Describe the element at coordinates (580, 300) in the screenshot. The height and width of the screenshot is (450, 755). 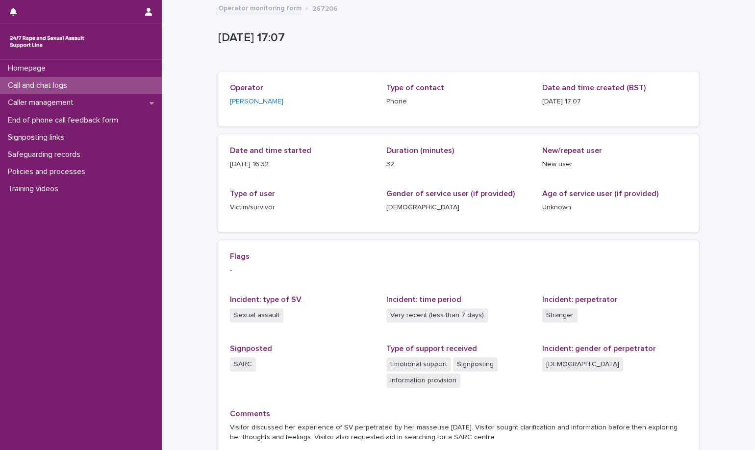
I see `span: Incident: perpetrator` at that location.